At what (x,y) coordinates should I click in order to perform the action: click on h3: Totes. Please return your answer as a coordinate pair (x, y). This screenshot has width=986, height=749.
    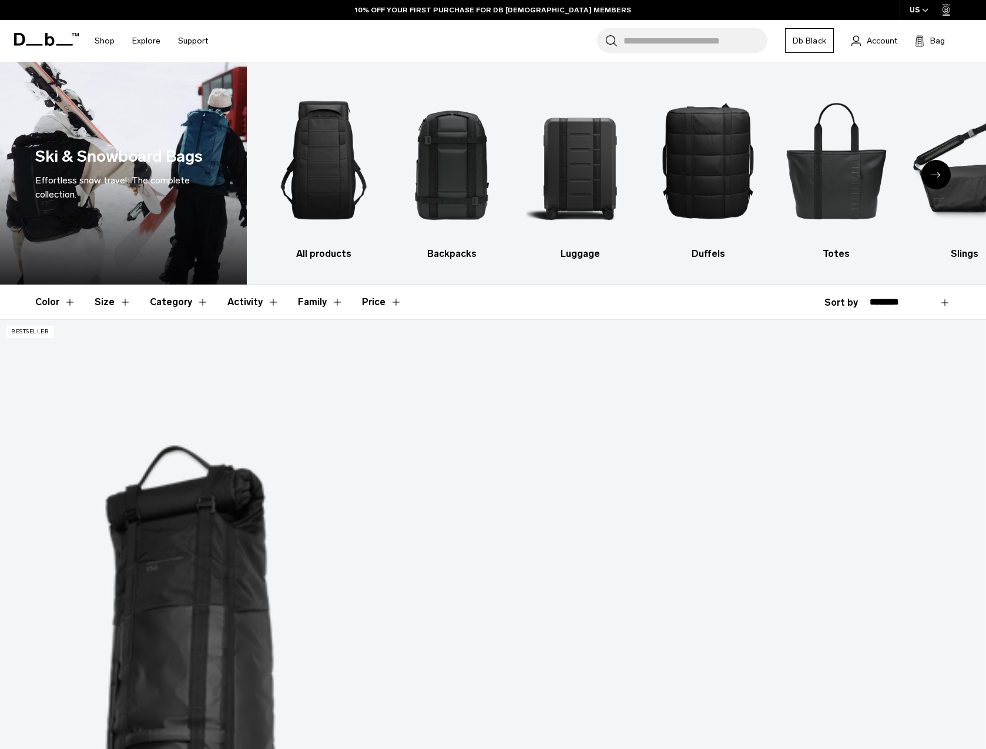
    Looking at the image, I should click on (836, 254).